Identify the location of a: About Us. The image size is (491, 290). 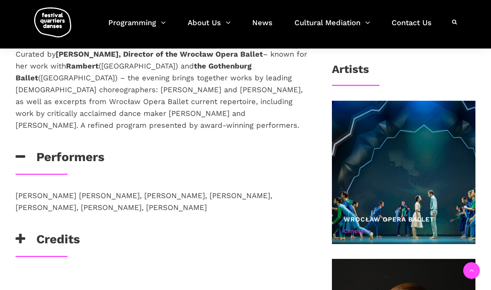
(209, 27).